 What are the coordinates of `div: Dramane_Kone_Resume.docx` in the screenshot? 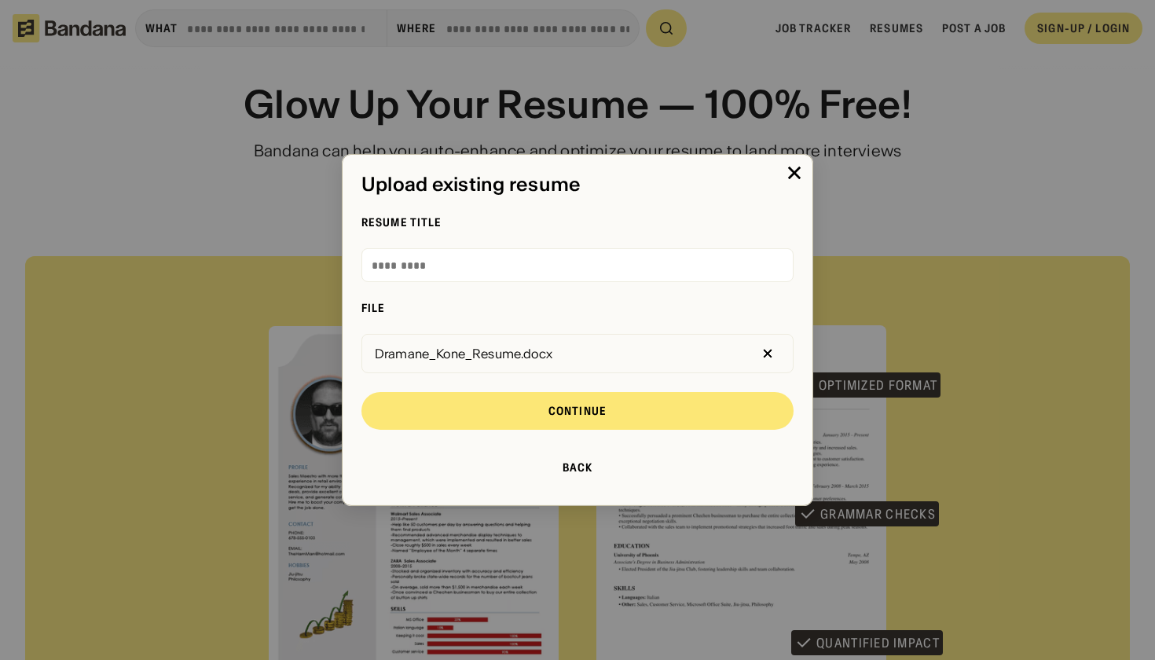 It's located at (464, 354).